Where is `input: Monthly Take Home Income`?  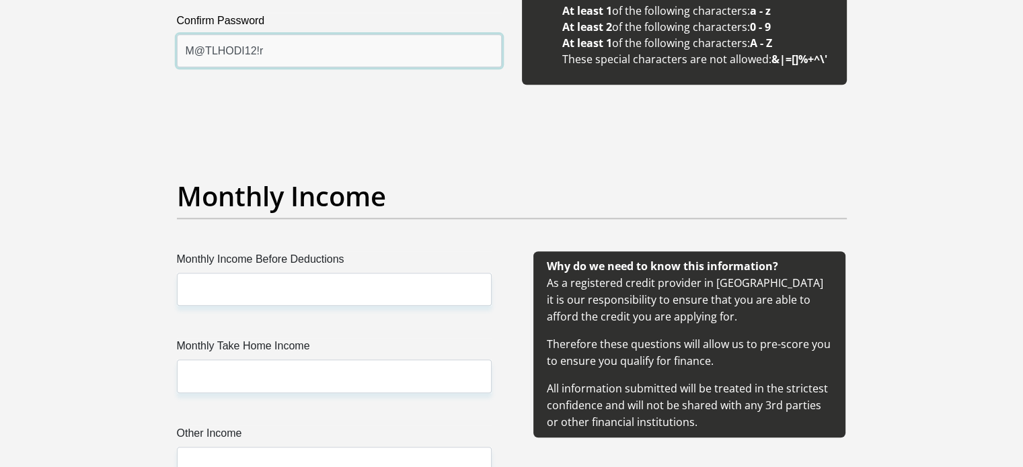 input: Monthly Take Home Income is located at coordinates (334, 376).